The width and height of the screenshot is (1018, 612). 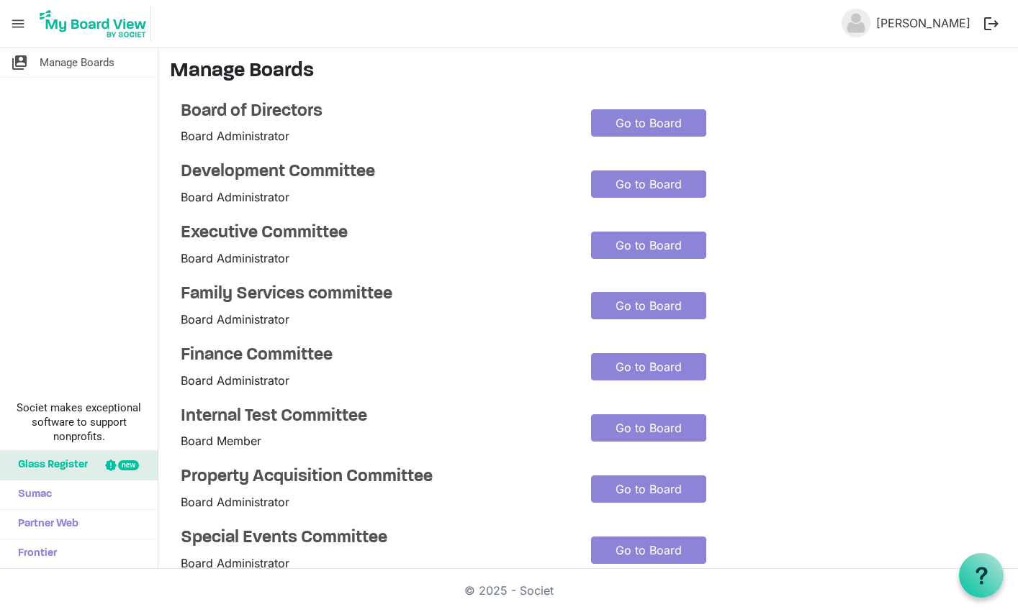 I want to click on a: Special Events Committee, so click(x=375, y=538).